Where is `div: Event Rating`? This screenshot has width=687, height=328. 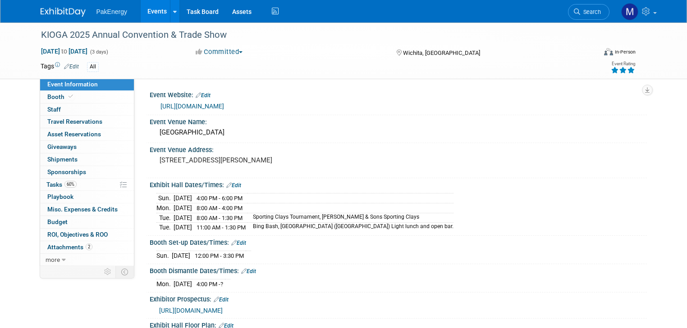
div: Event Rating is located at coordinates (623, 64).